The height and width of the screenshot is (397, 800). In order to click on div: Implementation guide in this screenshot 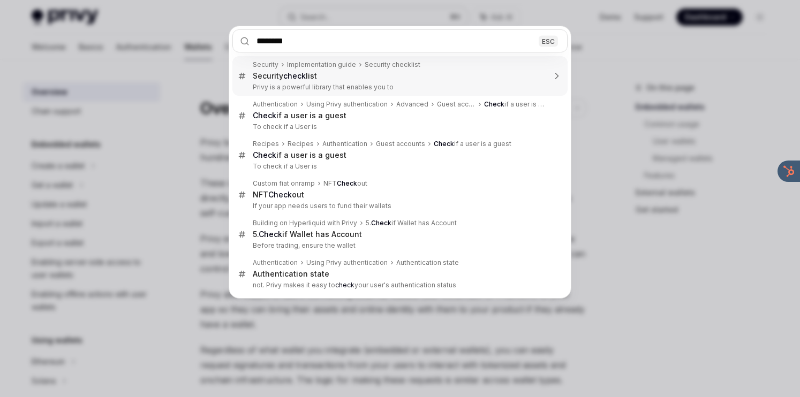, I will do `click(321, 65)`.